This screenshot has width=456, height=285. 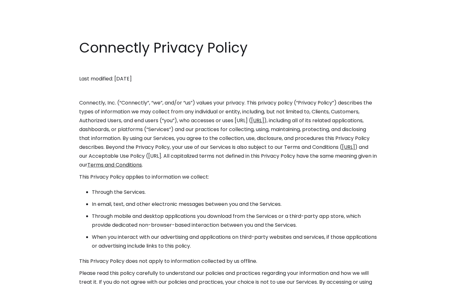 I want to click on li: Through mobile and desktop applications you download from the Services or a third-party app store..., so click(x=234, y=221).